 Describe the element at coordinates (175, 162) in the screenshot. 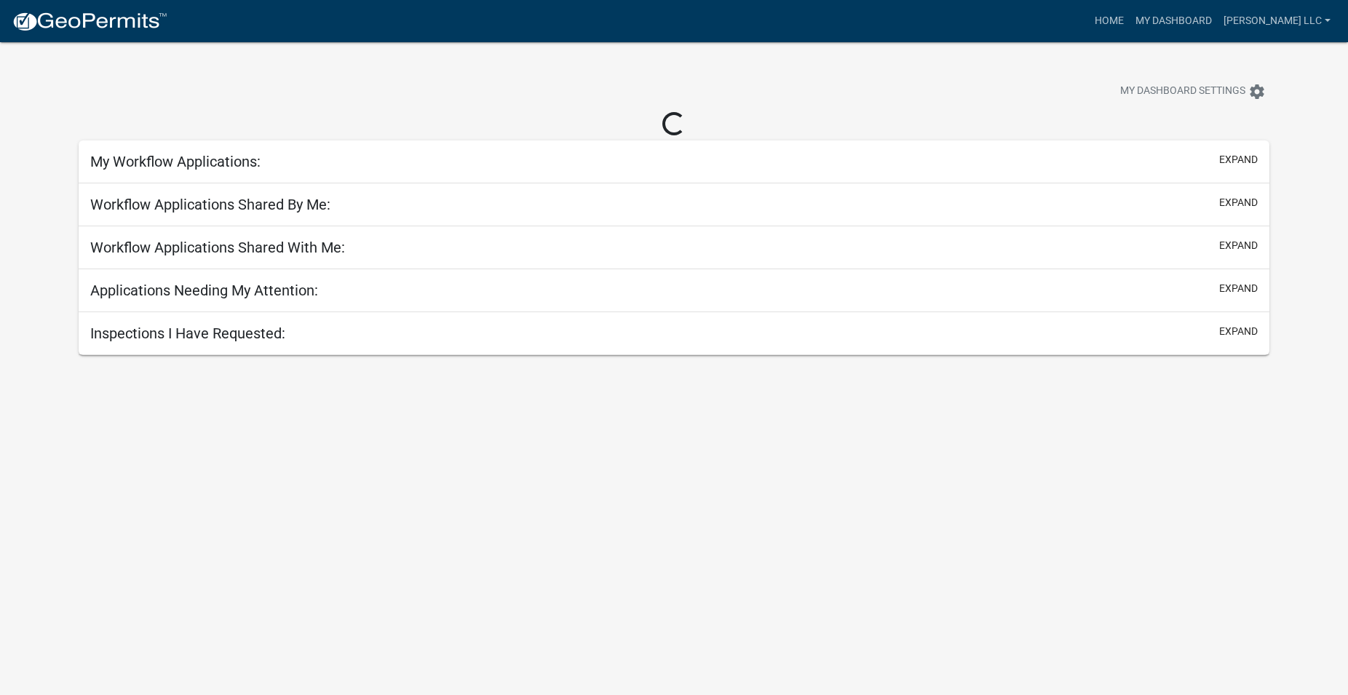

I see `h5: My Workflow Applications:` at that location.